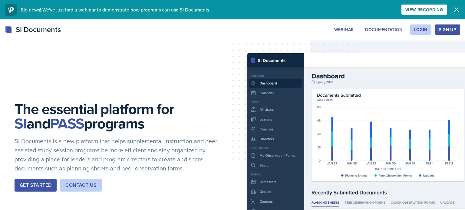 This screenshot has width=465, height=210. What do you see at coordinates (81, 185) in the screenshot?
I see `div: Contact Us` at bounding box center [81, 185].